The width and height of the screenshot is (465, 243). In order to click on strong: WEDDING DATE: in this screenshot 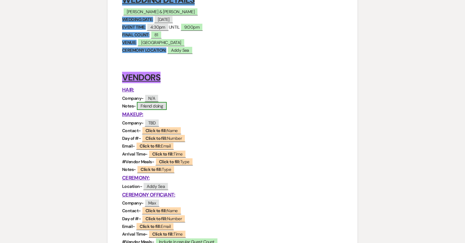, I will do `click(137, 19)`.